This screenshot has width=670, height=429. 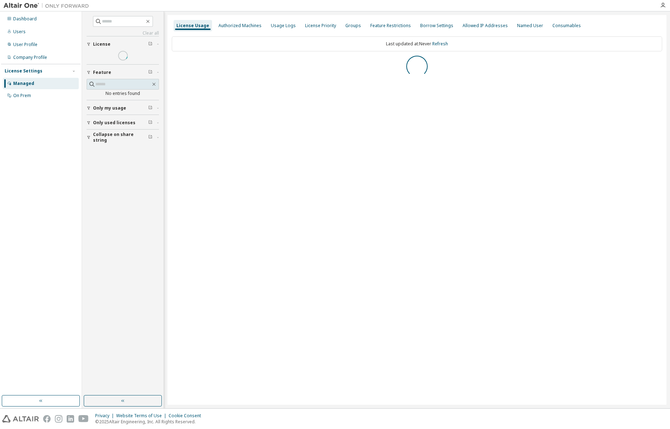 I want to click on button: Feature, so click(x=123, y=72).